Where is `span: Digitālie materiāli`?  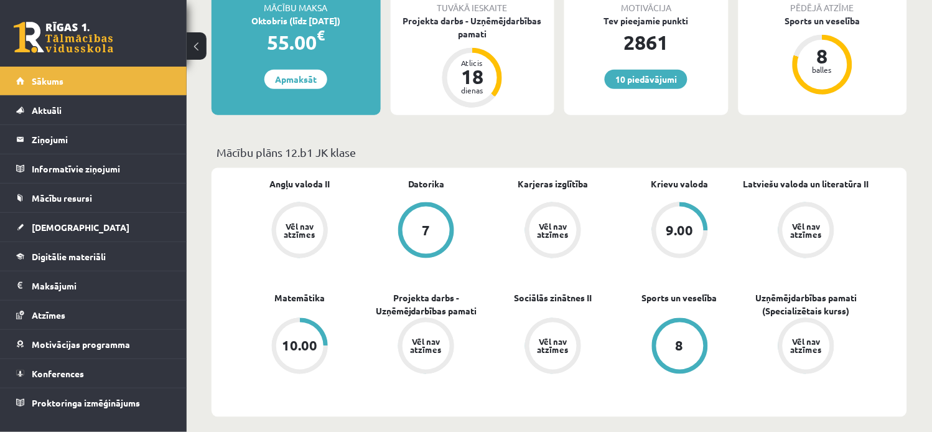
span: Digitālie materiāli is located at coordinates (68, 256).